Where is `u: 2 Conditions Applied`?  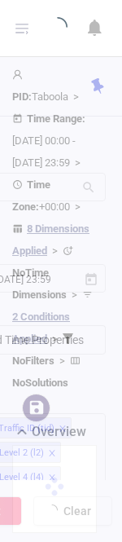
u: 2 Conditions Applied is located at coordinates (41, 328).